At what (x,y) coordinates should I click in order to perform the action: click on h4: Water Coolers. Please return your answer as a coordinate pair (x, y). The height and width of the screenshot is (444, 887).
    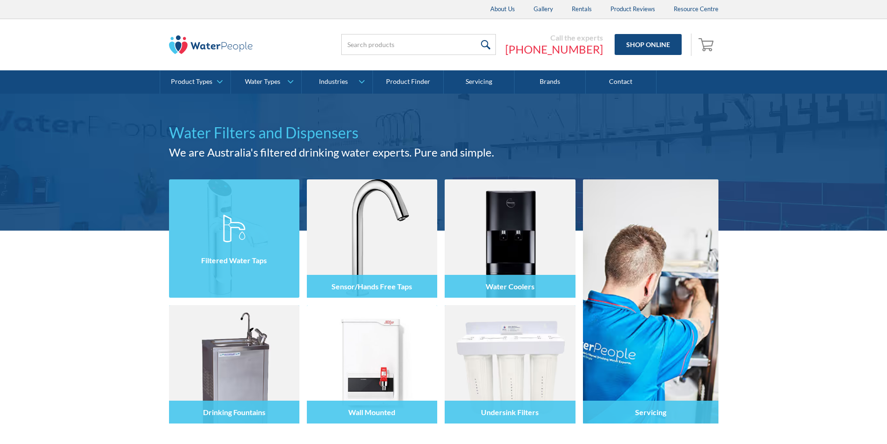
    Looking at the image, I should click on (510, 286).